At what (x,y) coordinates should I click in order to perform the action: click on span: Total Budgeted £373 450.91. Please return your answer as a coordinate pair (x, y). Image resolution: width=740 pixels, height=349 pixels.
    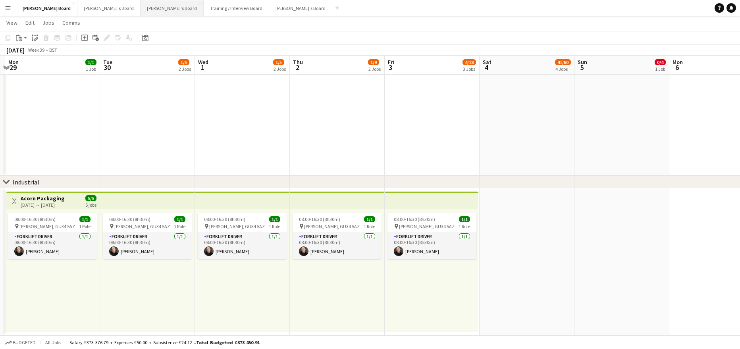
    Looking at the image, I should click on (228, 342).